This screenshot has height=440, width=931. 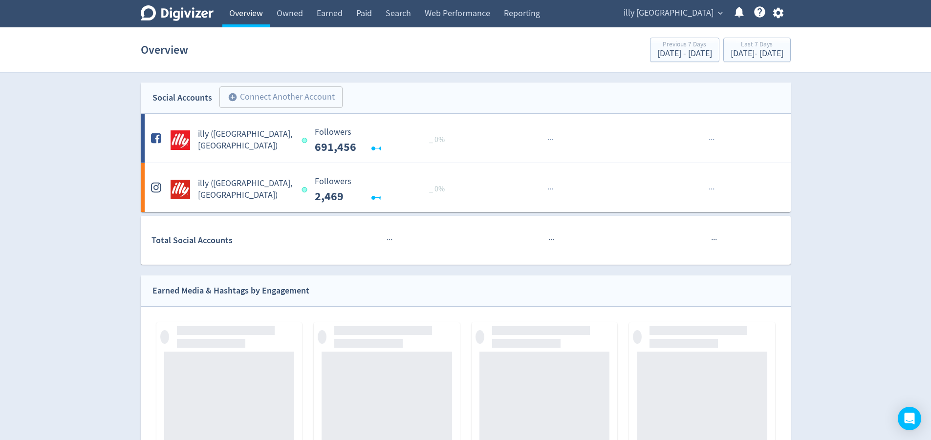 I want to click on div: Open Intercom Messenger, so click(x=909, y=419).